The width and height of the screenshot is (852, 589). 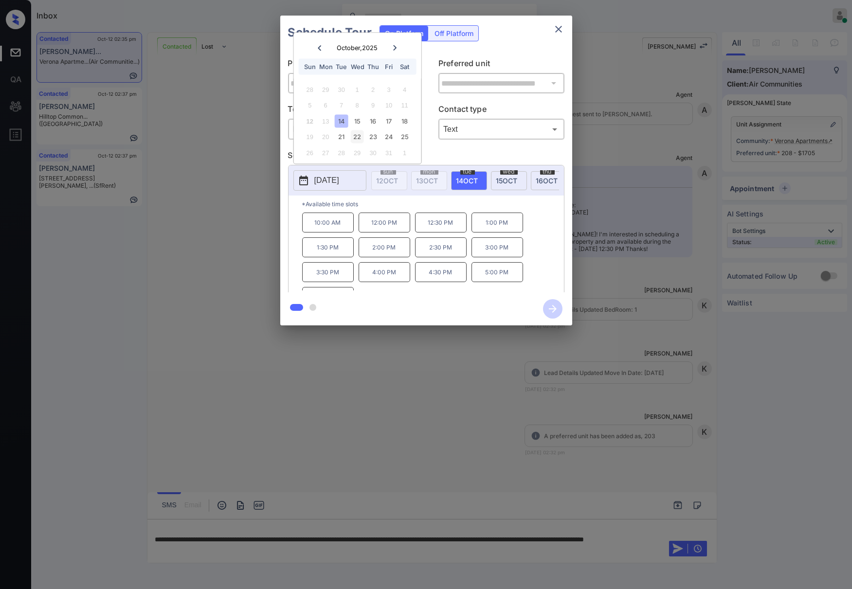 I want to click on div: Choose Friday, October 17th, 2025, so click(x=389, y=121).